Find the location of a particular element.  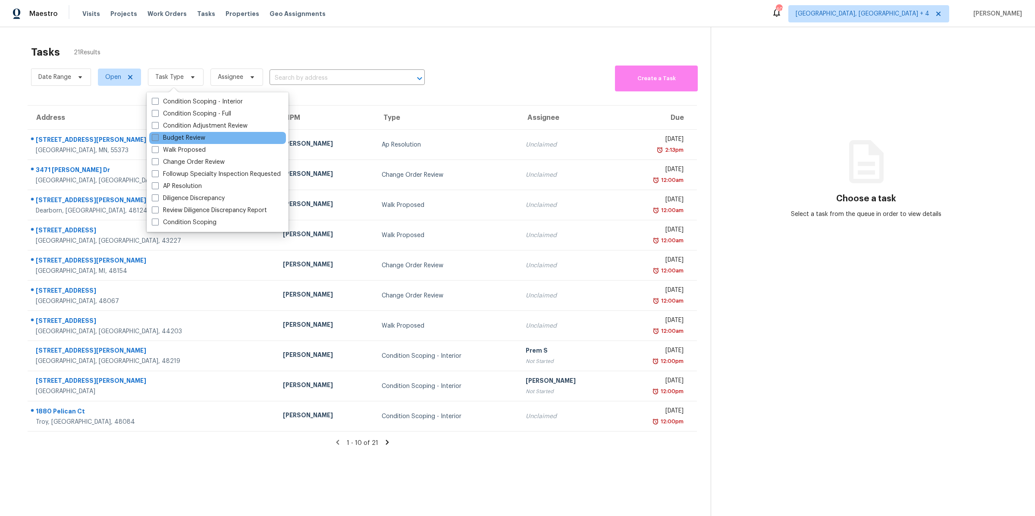

span: Create a Task is located at coordinates (656, 78).